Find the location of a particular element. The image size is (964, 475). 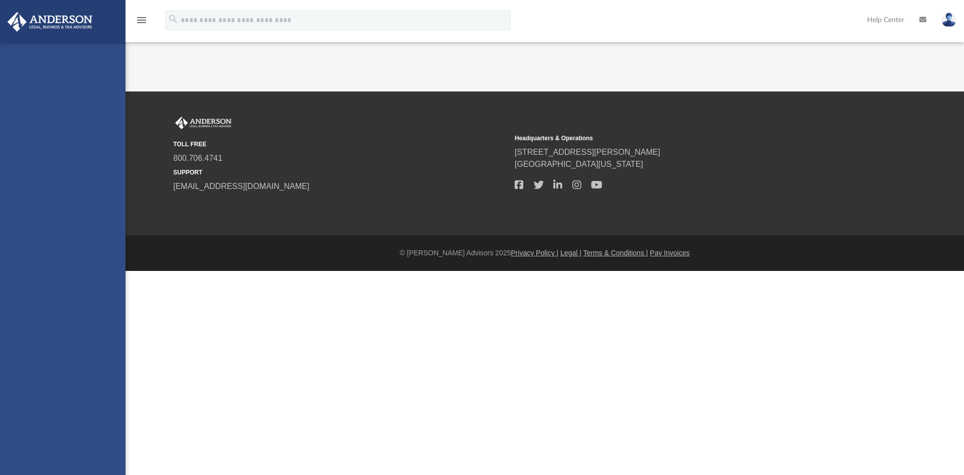

img: User Pic is located at coordinates (949, 20).